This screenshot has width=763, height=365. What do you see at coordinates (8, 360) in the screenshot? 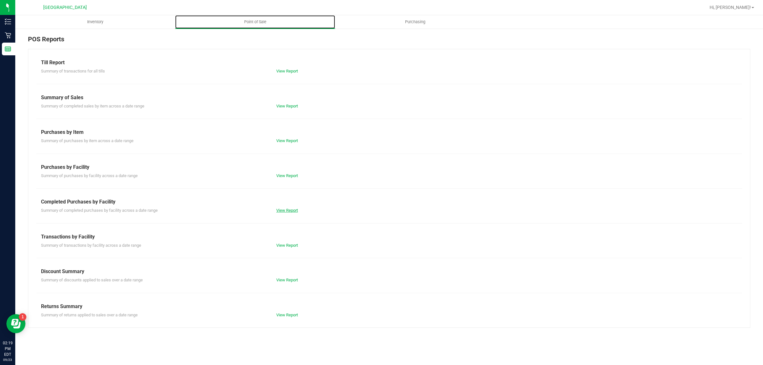
I see `p: 09/23` at bounding box center [8, 360].